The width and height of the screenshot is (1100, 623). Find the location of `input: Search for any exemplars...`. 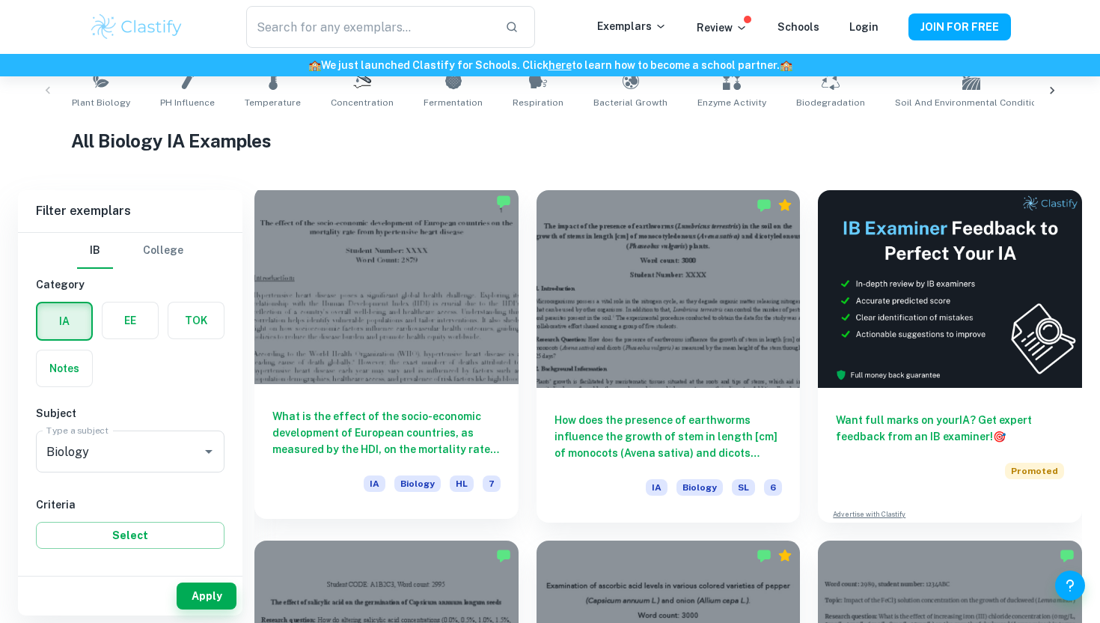

input: Search for any exemplars... is located at coordinates (370, 27).